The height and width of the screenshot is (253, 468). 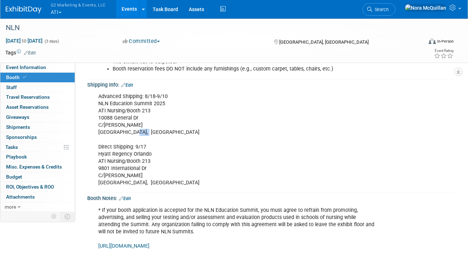 I want to click on a: Search, so click(x=379, y=9).